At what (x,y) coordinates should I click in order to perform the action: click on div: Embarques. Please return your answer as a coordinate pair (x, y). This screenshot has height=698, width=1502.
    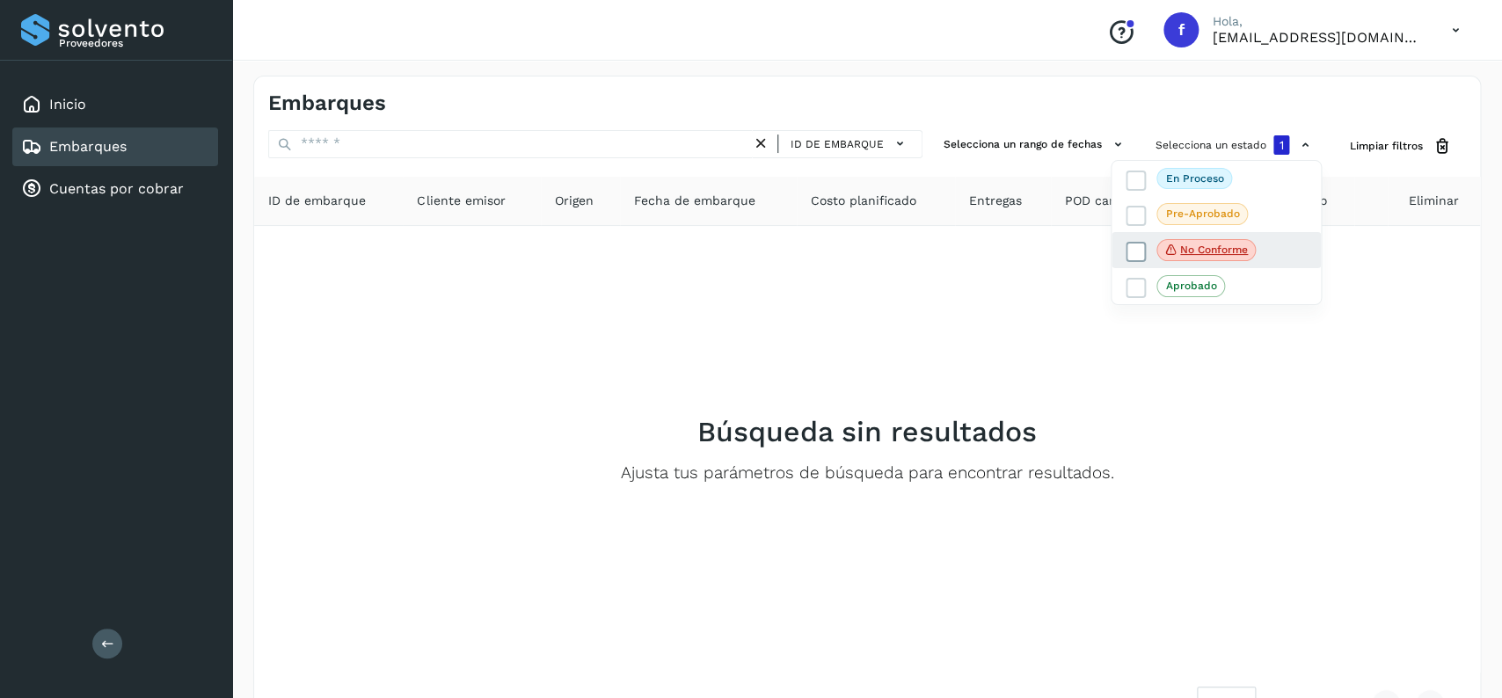
    Looking at the image, I should click on (115, 147).